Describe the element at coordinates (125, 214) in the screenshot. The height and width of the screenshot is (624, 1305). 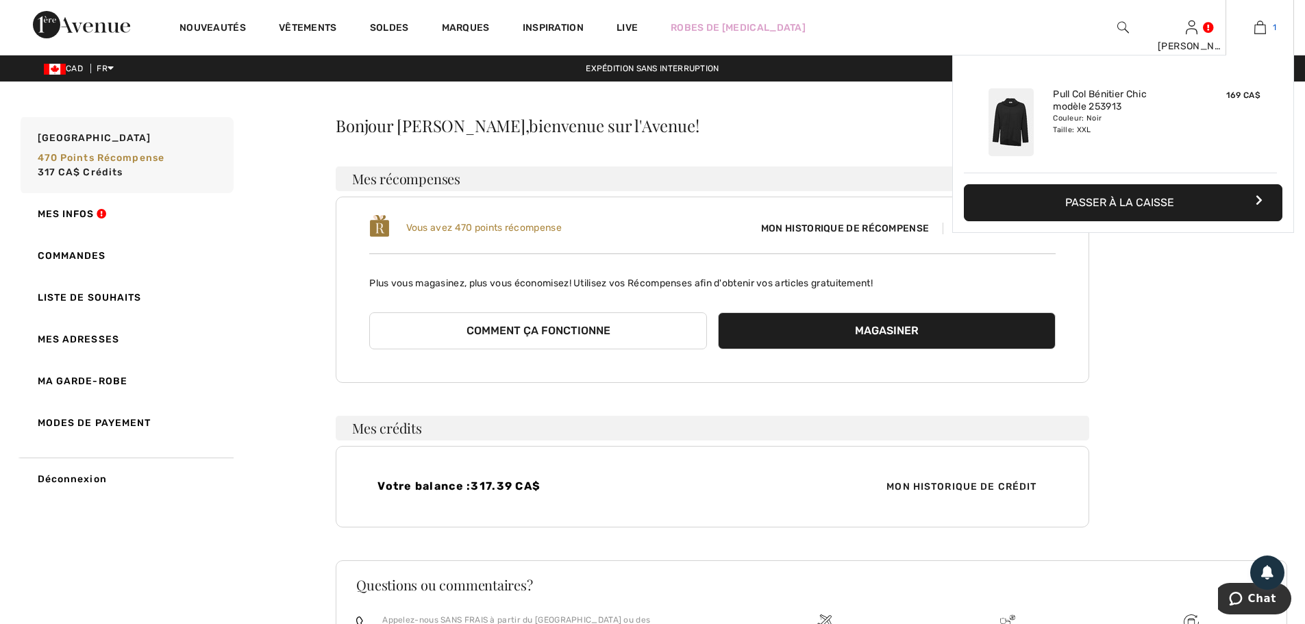
I see `a: Mes infos` at that location.